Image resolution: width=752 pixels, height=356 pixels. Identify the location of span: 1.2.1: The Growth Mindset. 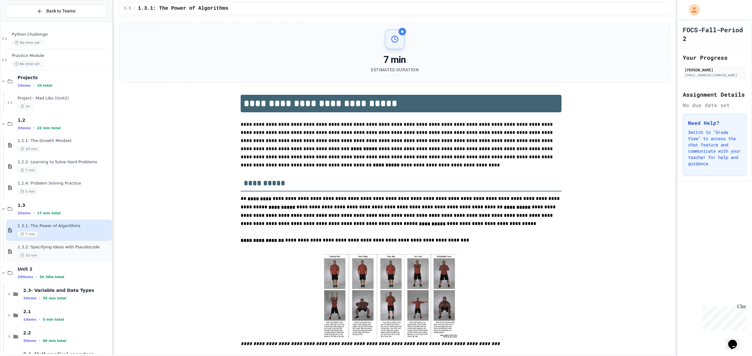
(64, 141).